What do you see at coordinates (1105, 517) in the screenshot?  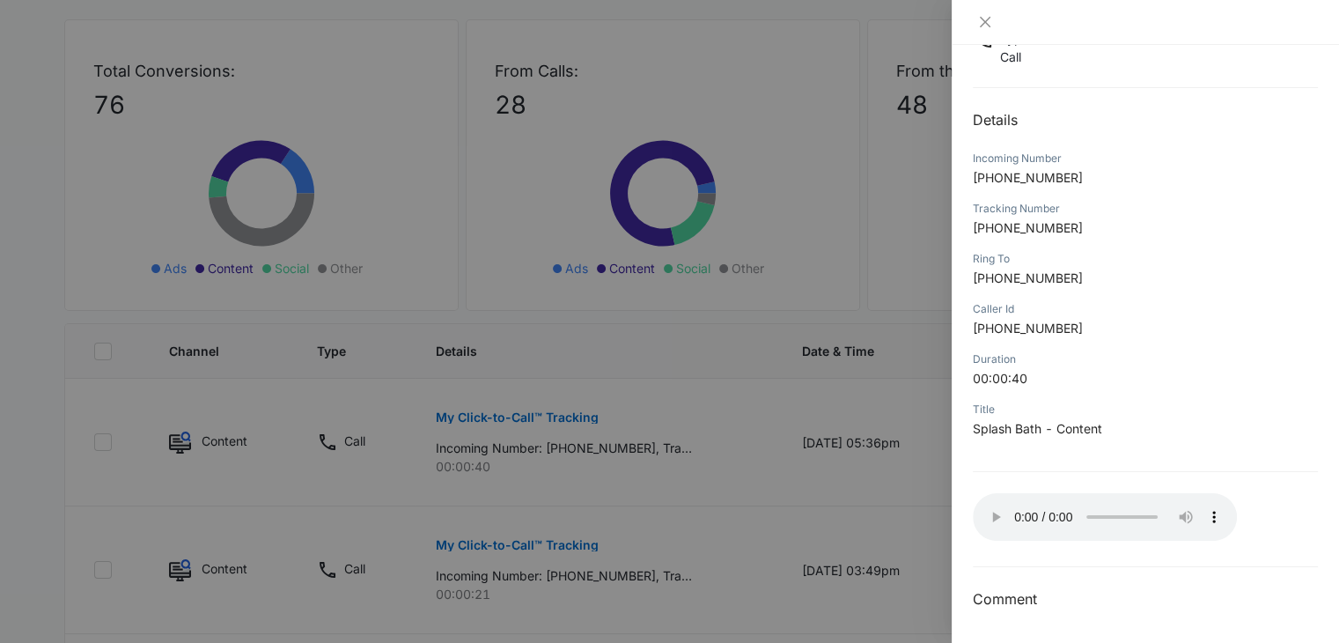 I see `audio: Your browser does not support the audio tag.` at bounding box center [1105, 517].